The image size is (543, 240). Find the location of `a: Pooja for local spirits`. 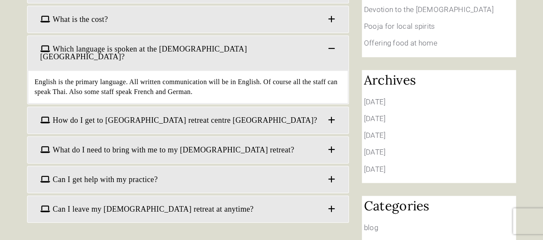

a: Pooja for local spirits is located at coordinates (400, 26).